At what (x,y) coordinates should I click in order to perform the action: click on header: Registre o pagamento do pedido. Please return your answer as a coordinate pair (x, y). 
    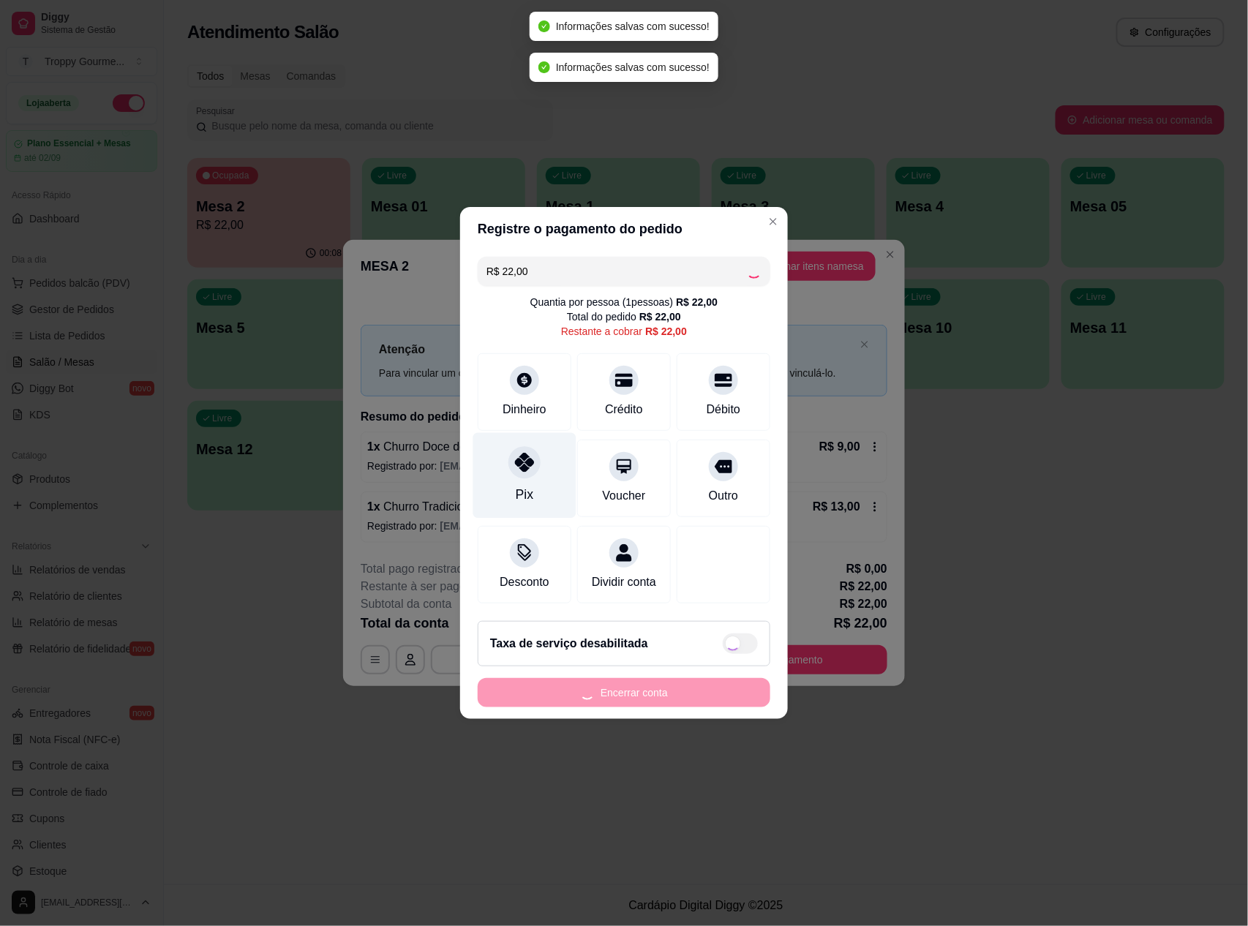
    Looking at the image, I should click on (624, 229).